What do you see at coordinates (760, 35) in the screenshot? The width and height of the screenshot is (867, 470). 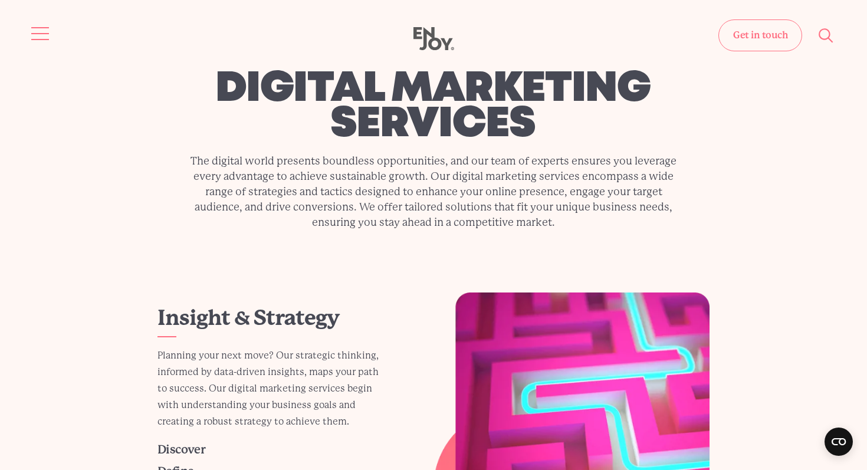 I see `a: Get in touch` at bounding box center [760, 35].